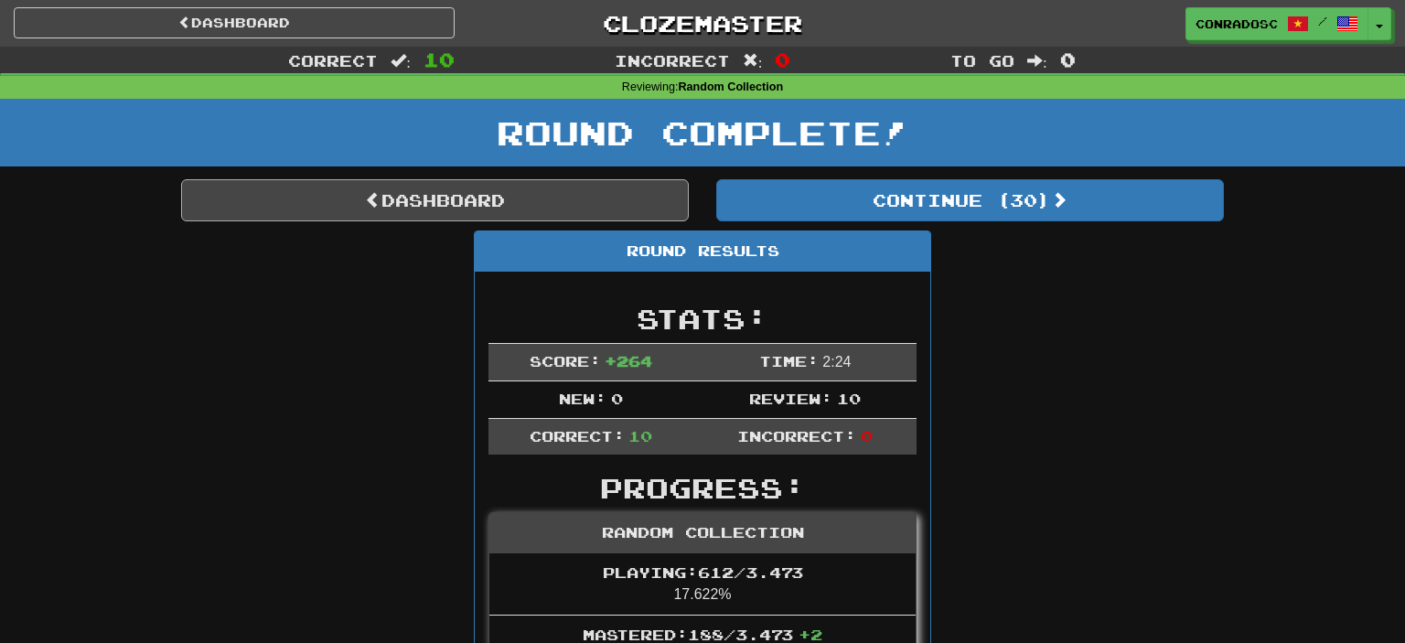 The image size is (1405, 643). What do you see at coordinates (797, 435) in the screenshot?
I see `span: Incorrect:` at bounding box center [797, 435].